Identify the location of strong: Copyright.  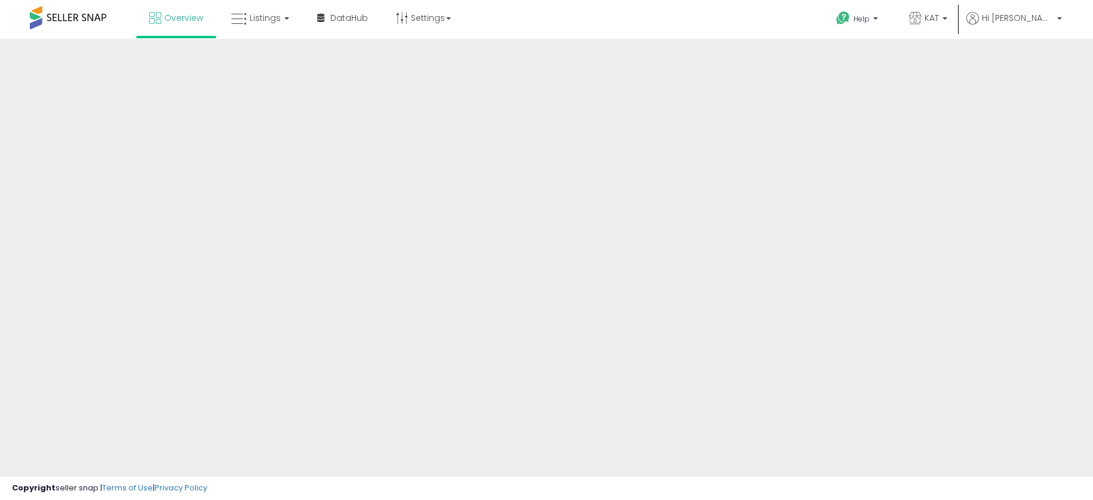
(33, 487).